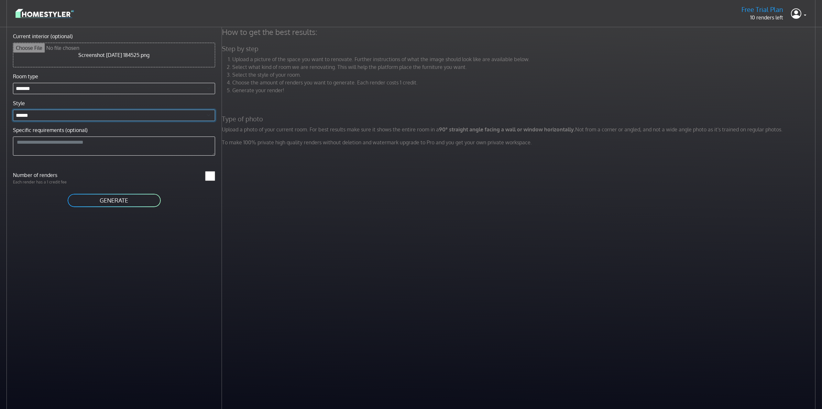  I want to click on li: Choose the amount of renders you want to generate. Each render costs 1 credit., so click(525, 82).